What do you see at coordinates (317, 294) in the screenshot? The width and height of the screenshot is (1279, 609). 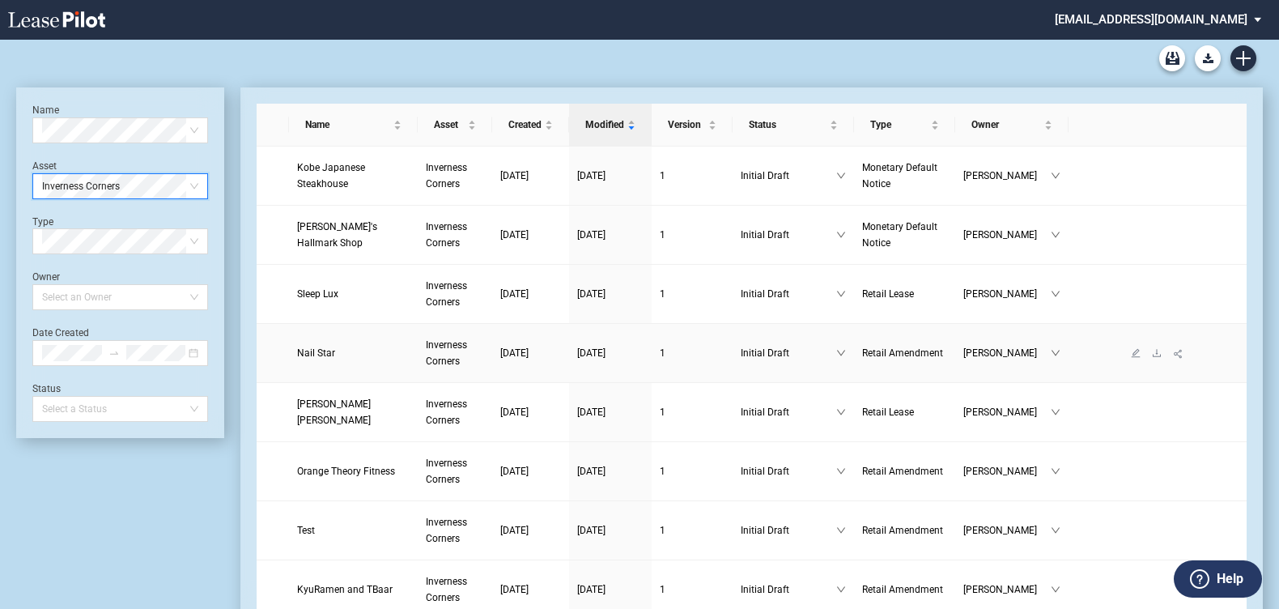 I see `span: Sleep Lux` at bounding box center [317, 294].